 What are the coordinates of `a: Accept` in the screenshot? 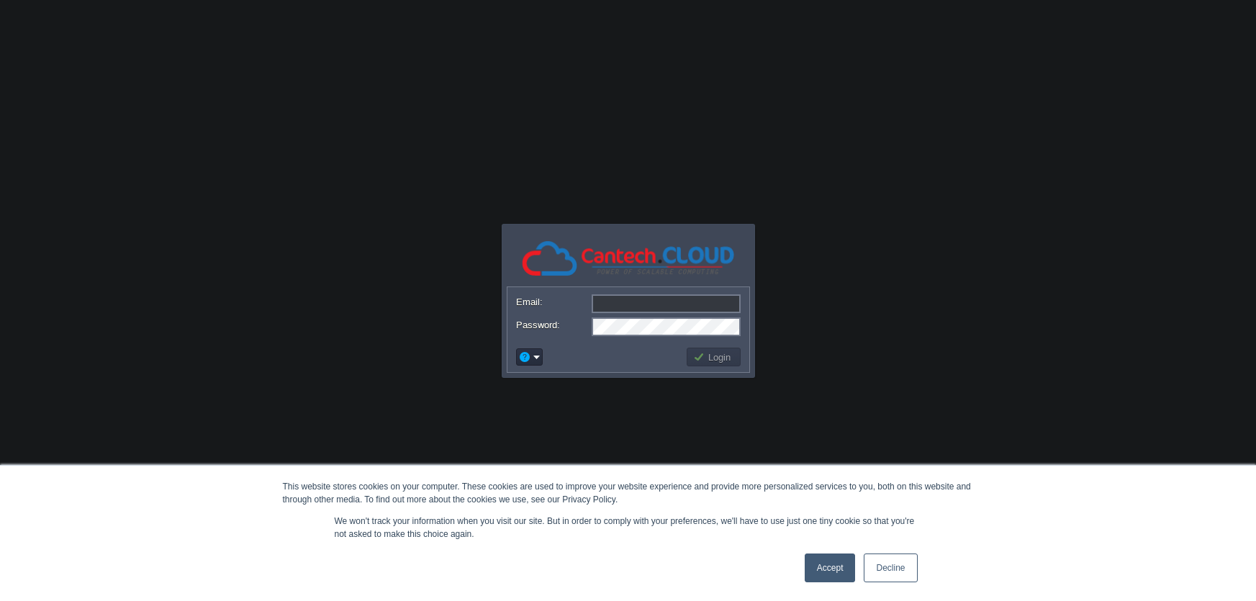 It's located at (830, 568).